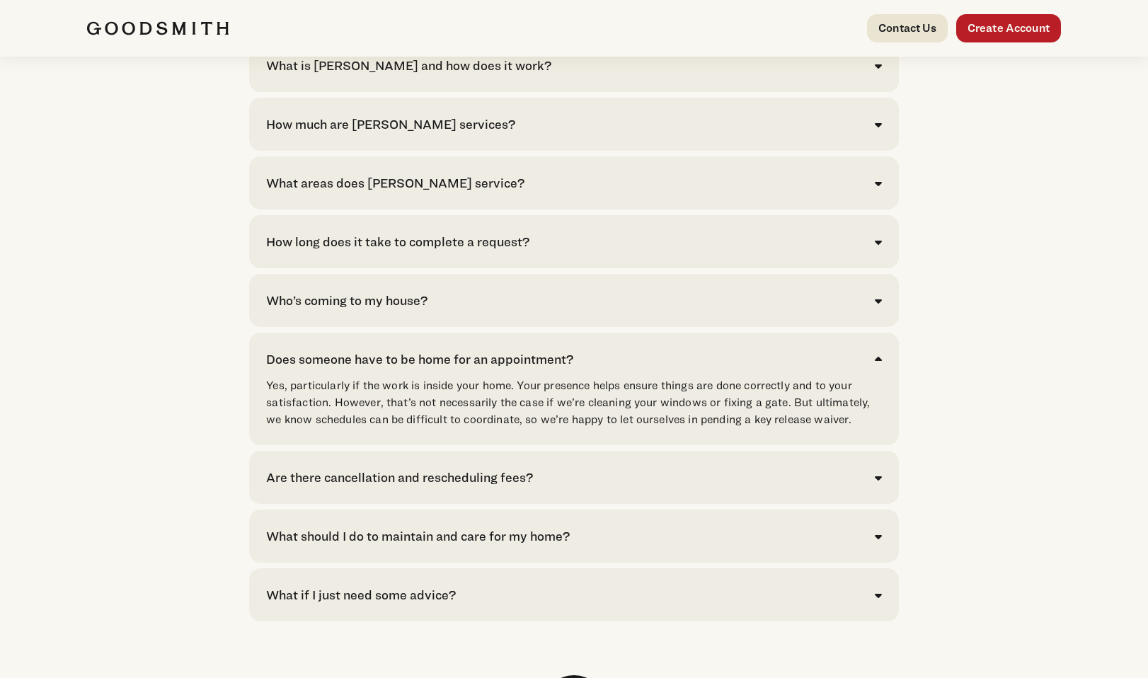 Image resolution: width=1148 pixels, height=678 pixels. What do you see at coordinates (398, 241) in the screenshot?
I see `div: How long does it take to complete a request?` at bounding box center [398, 241].